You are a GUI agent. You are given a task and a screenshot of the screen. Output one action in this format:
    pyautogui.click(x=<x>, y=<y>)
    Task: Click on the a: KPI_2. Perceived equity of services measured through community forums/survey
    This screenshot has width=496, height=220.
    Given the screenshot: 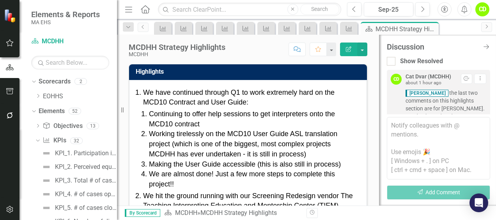 What is the action you would take?
    pyautogui.click(x=78, y=167)
    